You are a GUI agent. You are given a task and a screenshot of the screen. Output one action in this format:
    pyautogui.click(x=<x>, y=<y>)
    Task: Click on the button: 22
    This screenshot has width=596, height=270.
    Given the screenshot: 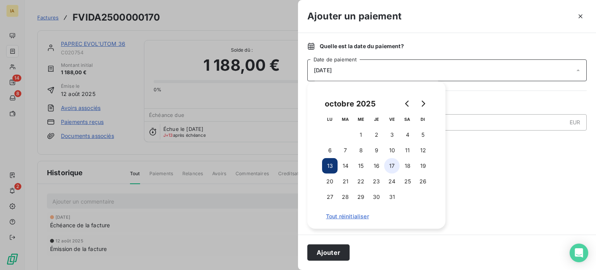 What is the action you would take?
    pyautogui.click(x=361, y=181)
    